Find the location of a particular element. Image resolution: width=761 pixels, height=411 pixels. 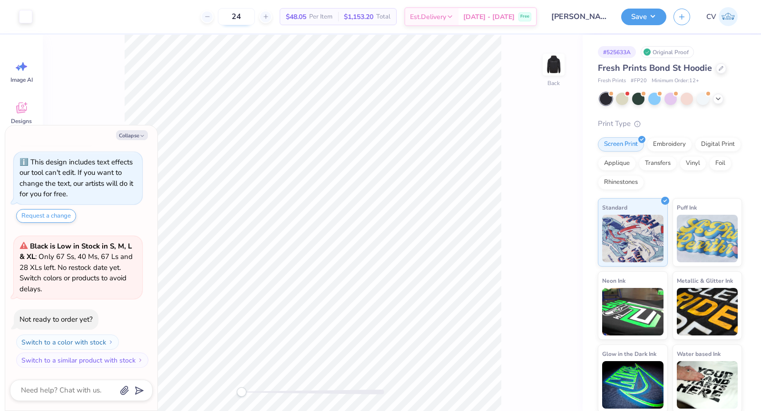

input: Untitled Design is located at coordinates (579, 17).